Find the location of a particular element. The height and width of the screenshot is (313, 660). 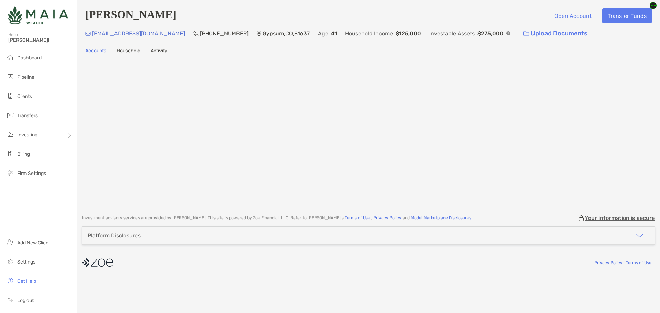

img: company logo is located at coordinates (98, 263).